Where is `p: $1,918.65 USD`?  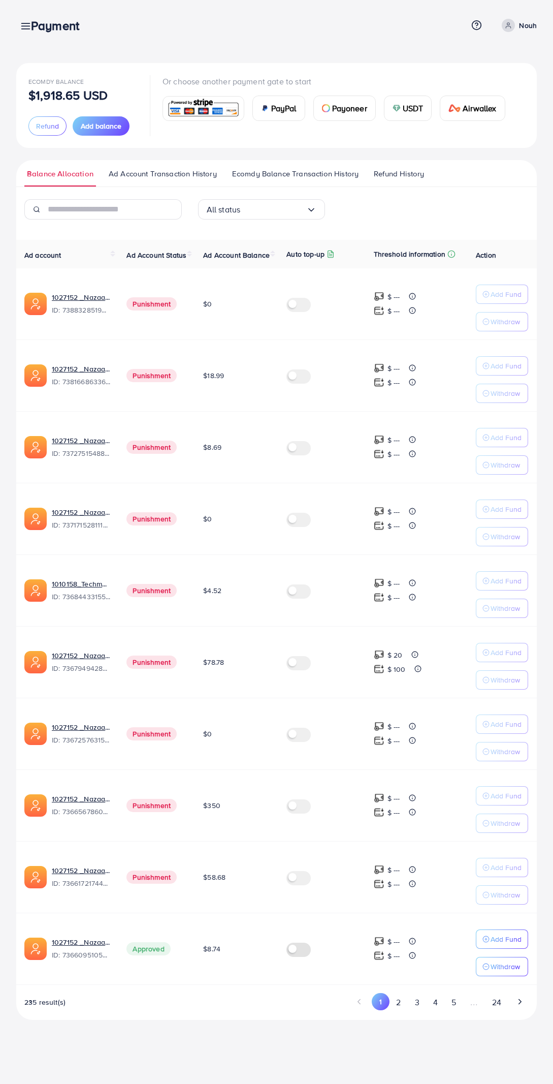 p: $1,918.65 USD is located at coordinates (68, 95).